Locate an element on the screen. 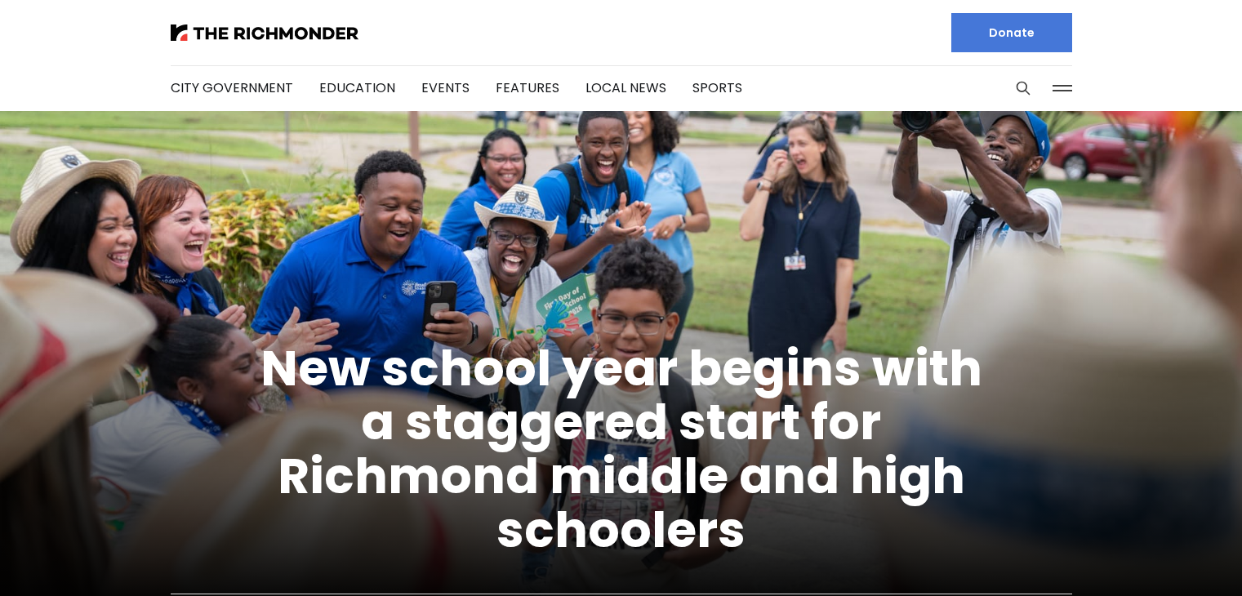 The width and height of the screenshot is (1242, 596). a: City Government is located at coordinates (232, 87).